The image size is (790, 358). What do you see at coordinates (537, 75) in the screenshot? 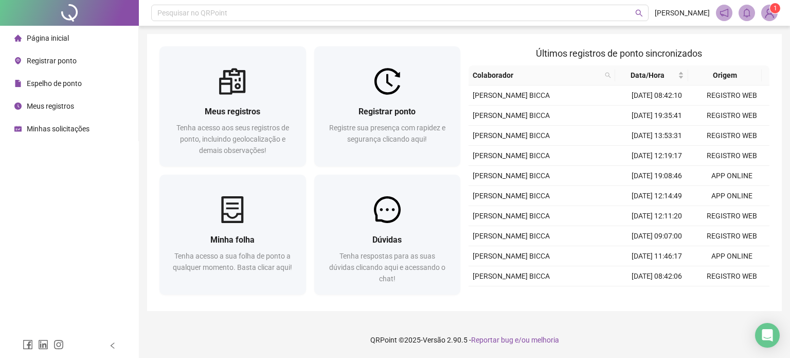
I see `span: Colaborador` at bounding box center [537, 75].